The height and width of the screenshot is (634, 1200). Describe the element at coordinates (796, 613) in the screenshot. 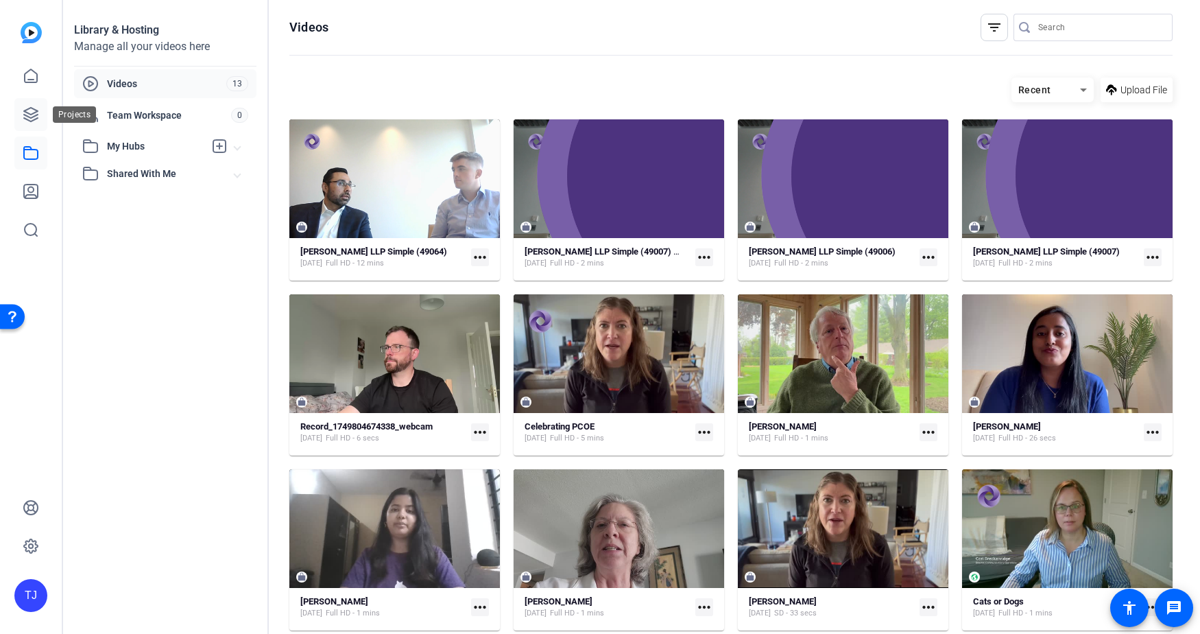

I see `span: SD - 33 secs` at that location.